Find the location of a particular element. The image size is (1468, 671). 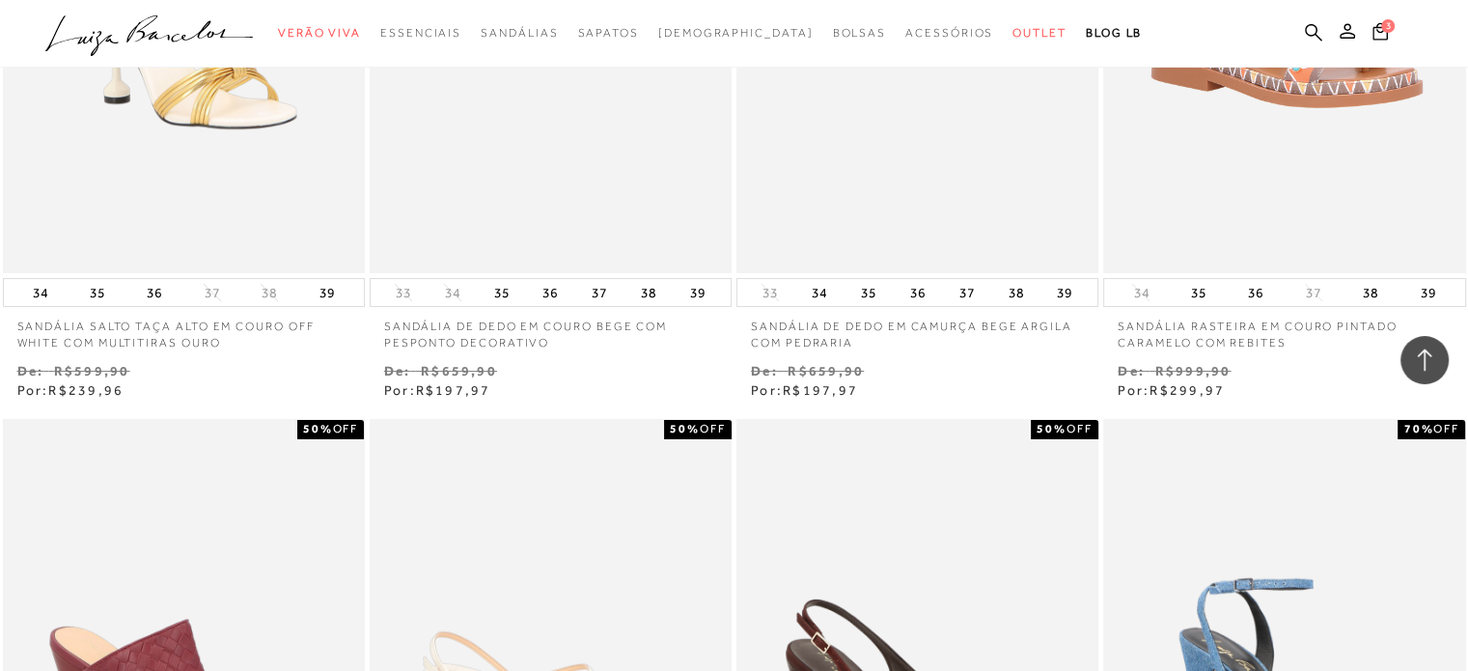

span: Acessórios is located at coordinates (948, 33).